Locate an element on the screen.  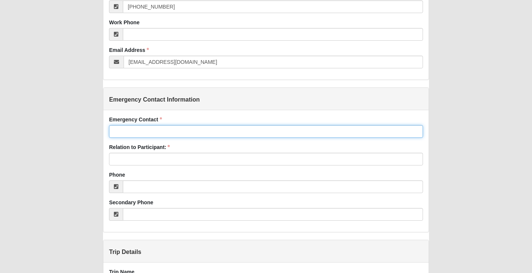
h4: Emergency Contact Information is located at coordinates (266, 99).